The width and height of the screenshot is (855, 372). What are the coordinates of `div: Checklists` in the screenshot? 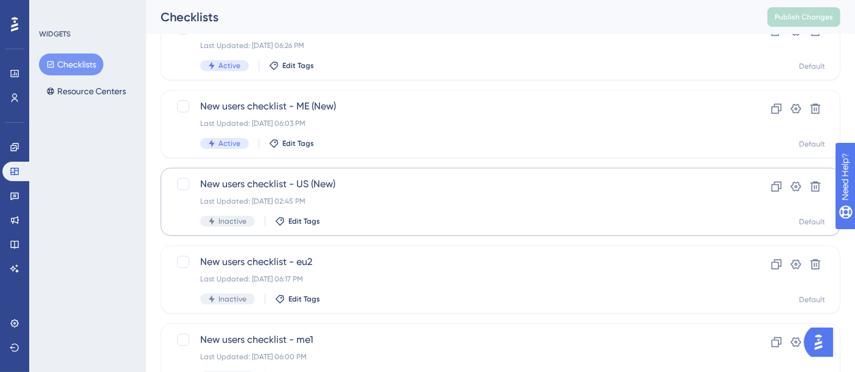 It's located at (448, 17).